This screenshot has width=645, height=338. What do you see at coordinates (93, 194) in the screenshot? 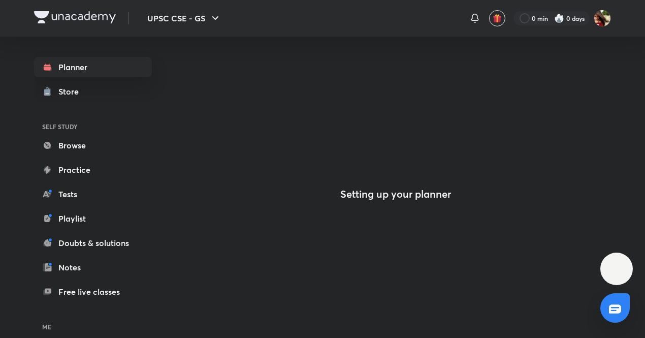
I see `a: Tests` at bounding box center [93, 194].